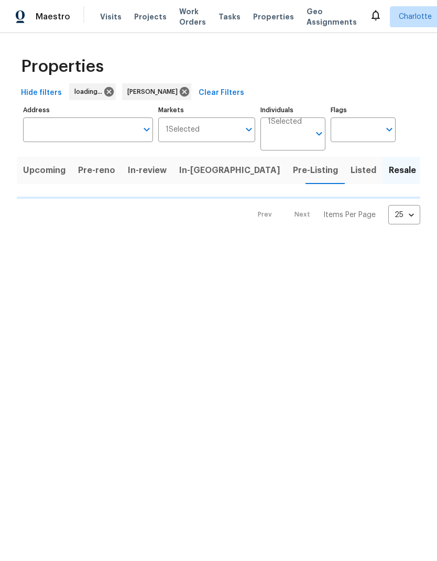  What do you see at coordinates (41, 93) in the screenshot?
I see `button: Hide filters` at bounding box center [41, 93].